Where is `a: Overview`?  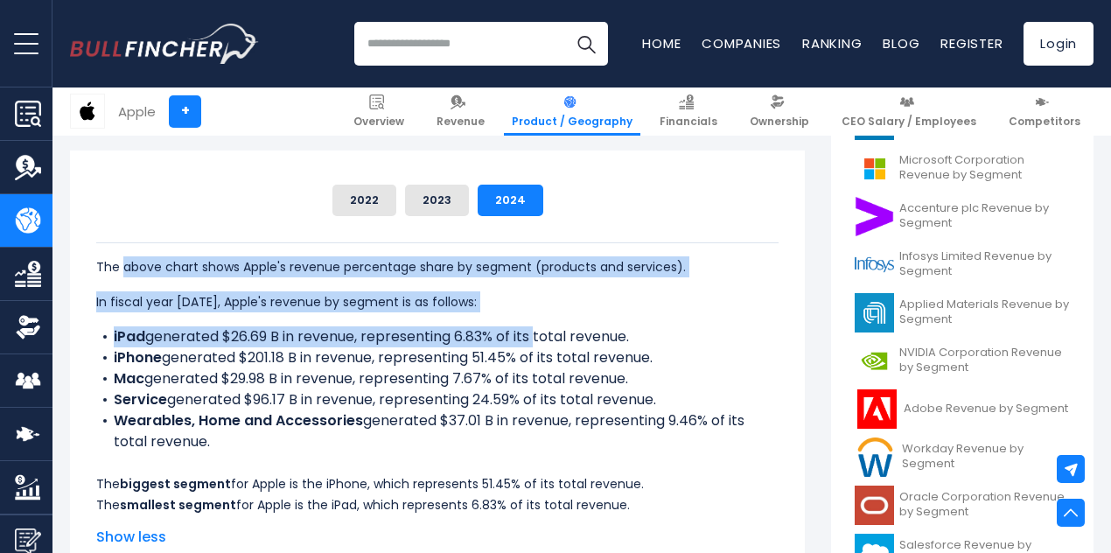
a: Overview is located at coordinates (379, 111).